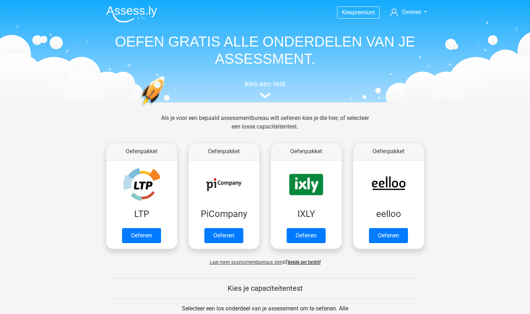 Image resolution: width=530 pixels, height=314 pixels. What do you see at coordinates (304, 262) in the screenshot?
I see `a: Bekijk per bedrijf` at bounding box center [304, 262].